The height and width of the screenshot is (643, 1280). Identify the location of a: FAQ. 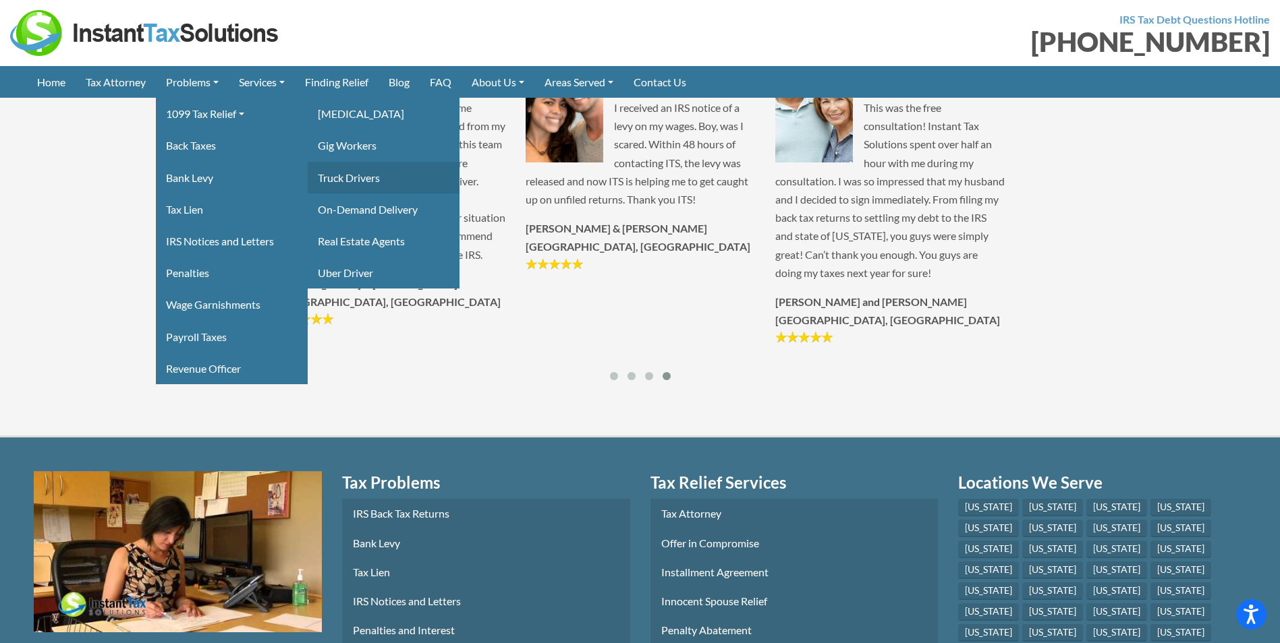
(440, 82).